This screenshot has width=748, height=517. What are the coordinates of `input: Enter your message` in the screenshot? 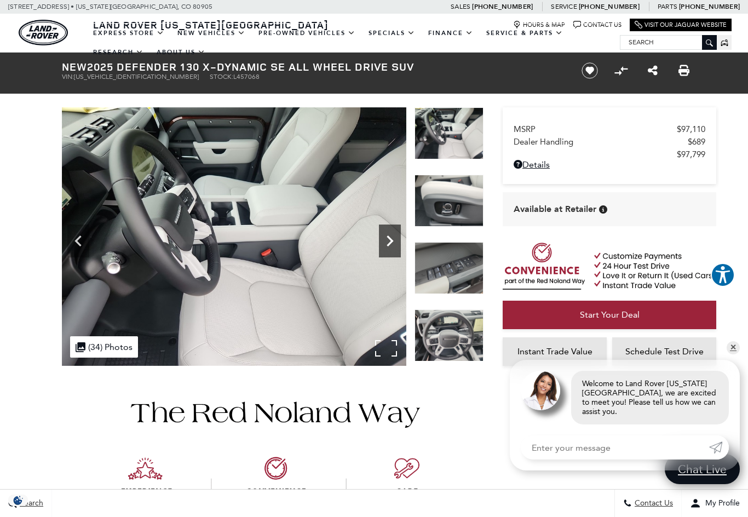 It's located at (615, 447).